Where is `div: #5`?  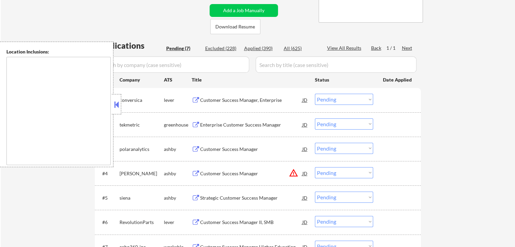 div: #5 is located at coordinates (108, 198).